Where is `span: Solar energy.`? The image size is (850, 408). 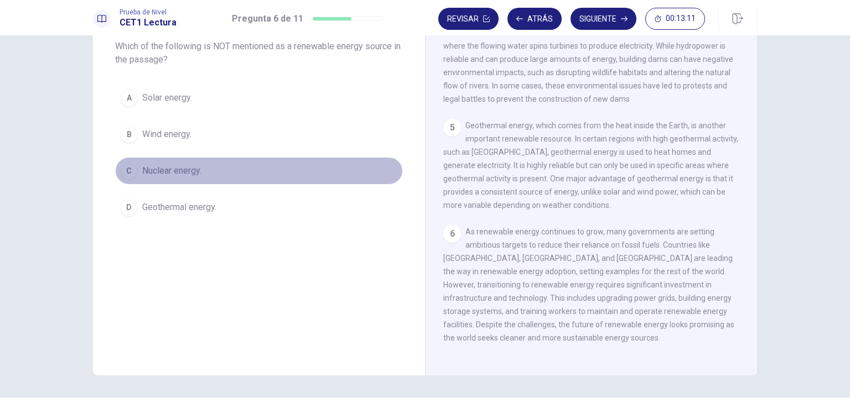 span: Solar energy. is located at coordinates (167, 98).